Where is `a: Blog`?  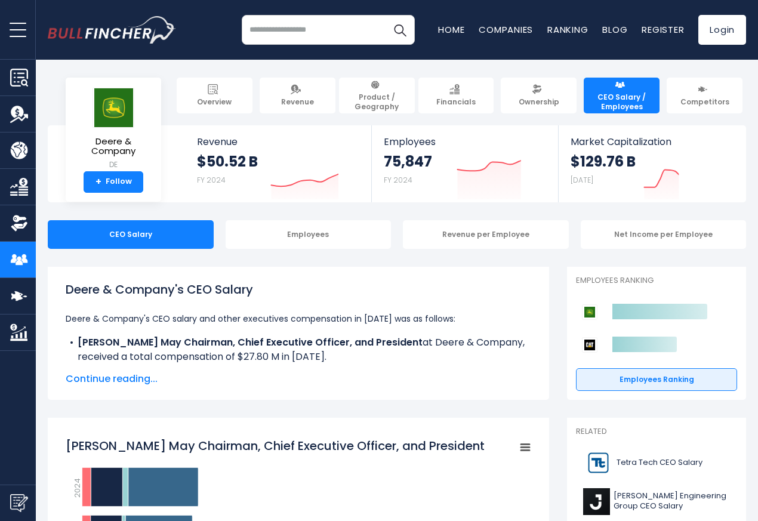 a: Blog is located at coordinates (615, 29).